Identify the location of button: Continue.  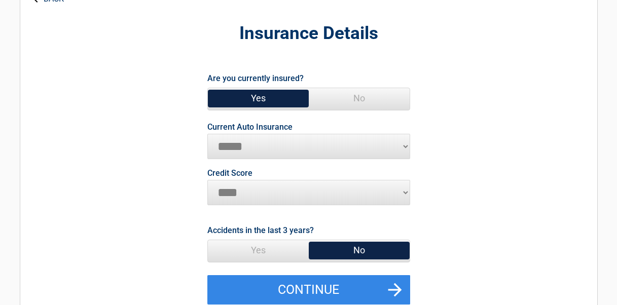
(309, 290).